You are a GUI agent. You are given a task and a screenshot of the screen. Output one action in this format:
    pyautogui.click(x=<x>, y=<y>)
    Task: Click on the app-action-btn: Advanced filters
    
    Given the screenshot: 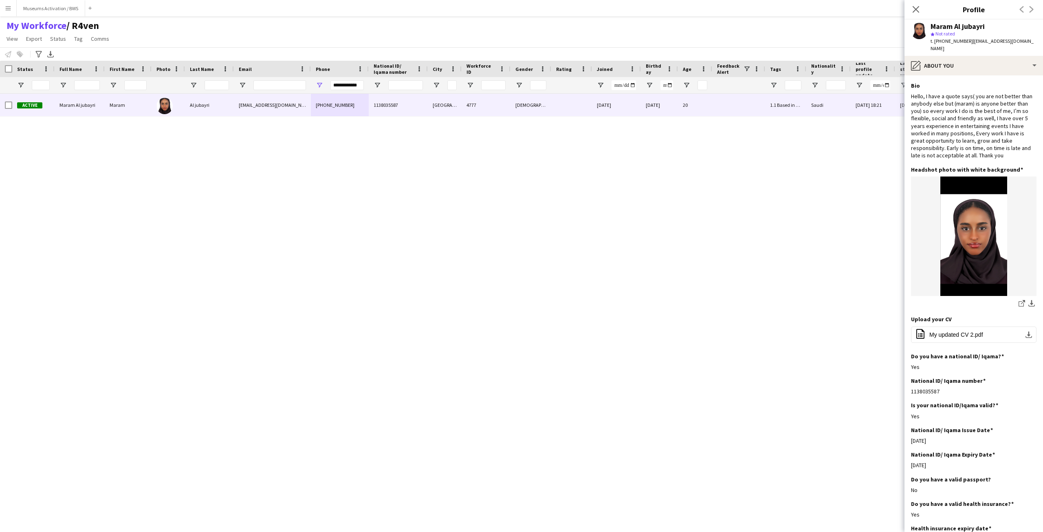 What is the action you would take?
    pyautogui.click(x=39, y=54)
    